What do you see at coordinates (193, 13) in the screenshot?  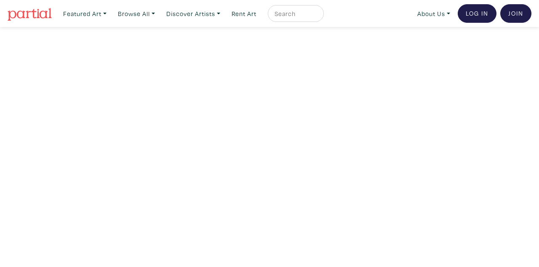 I see `a: Discover Artists` at bounding box center [193, 13].